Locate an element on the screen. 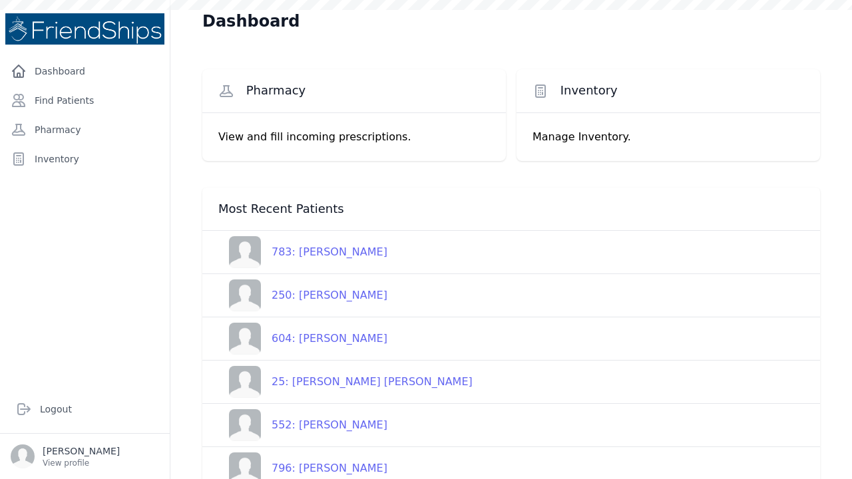  a: Pharmacy View and fill incoming prescriptions. is located at coordinates (354, 115).